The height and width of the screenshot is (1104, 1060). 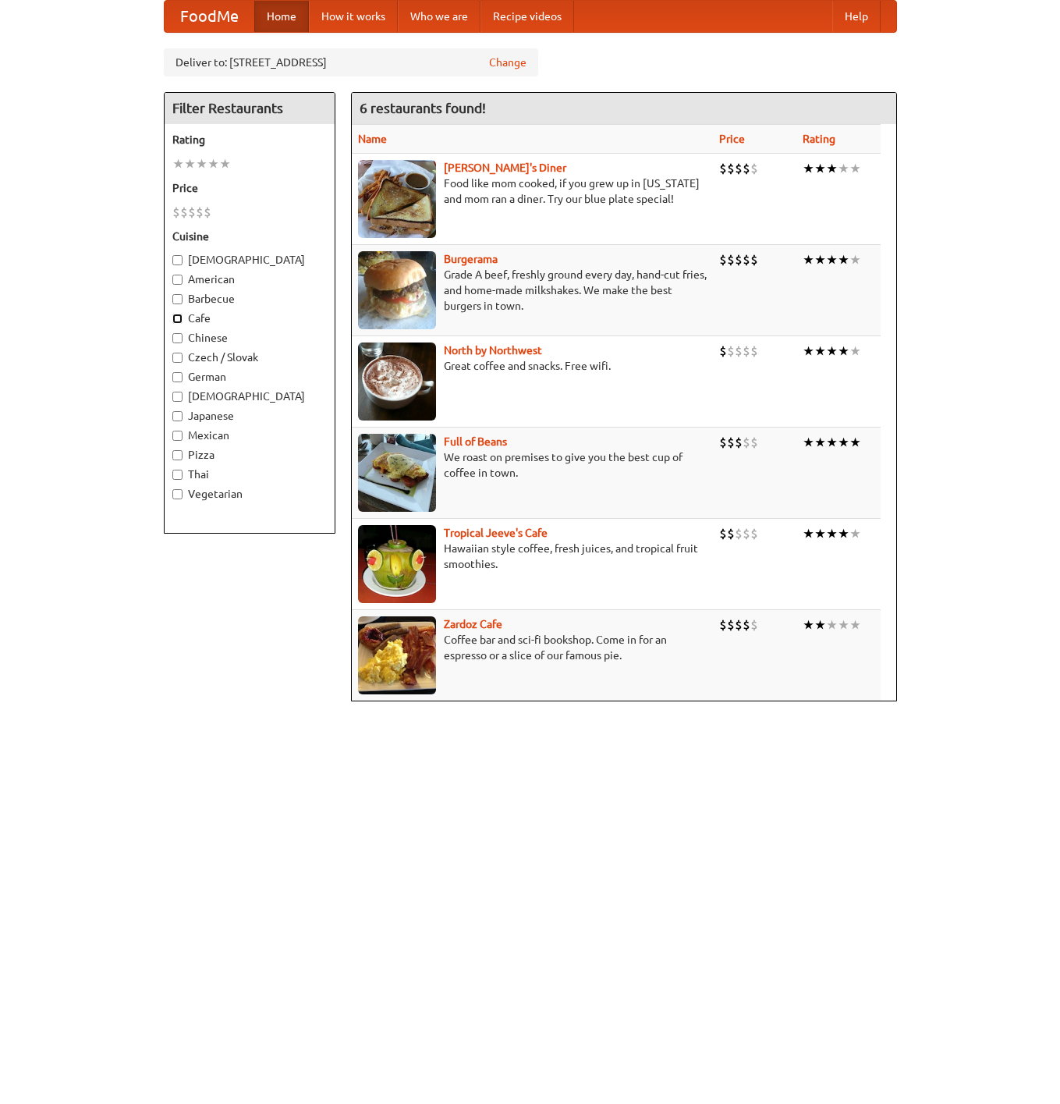 What do you see at coordinates (250, 236) in the screenshot?
I see `h5: Cuisine` at bounding box center [250, 236].